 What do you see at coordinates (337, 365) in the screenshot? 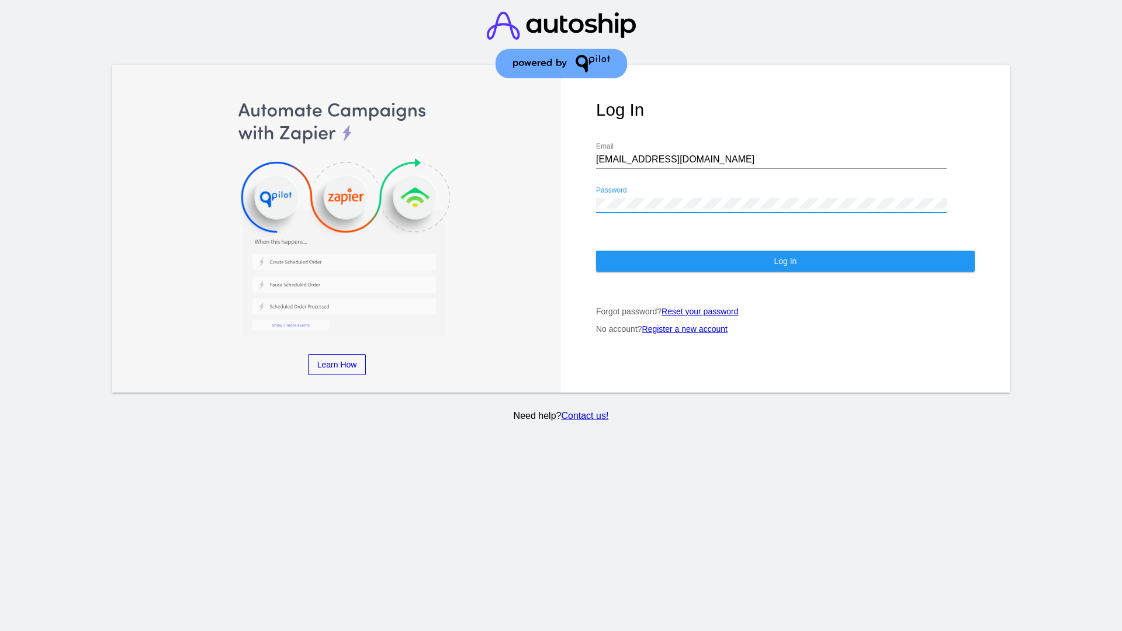
I see `span: Learn How` at bounding box center [337, 365].